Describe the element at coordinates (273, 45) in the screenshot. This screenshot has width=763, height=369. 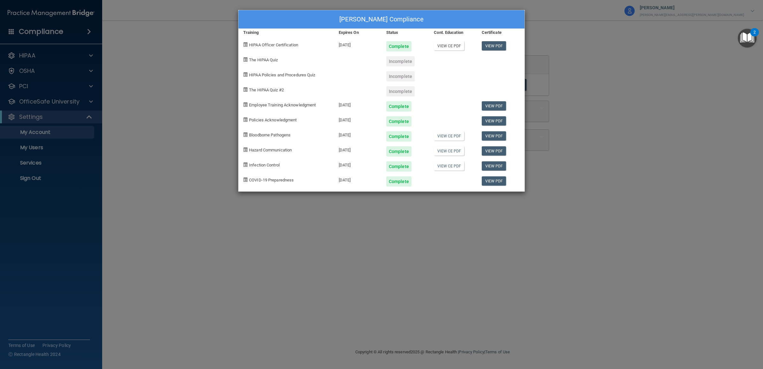
I see `span: HIPAA Officer Certification` at that location.